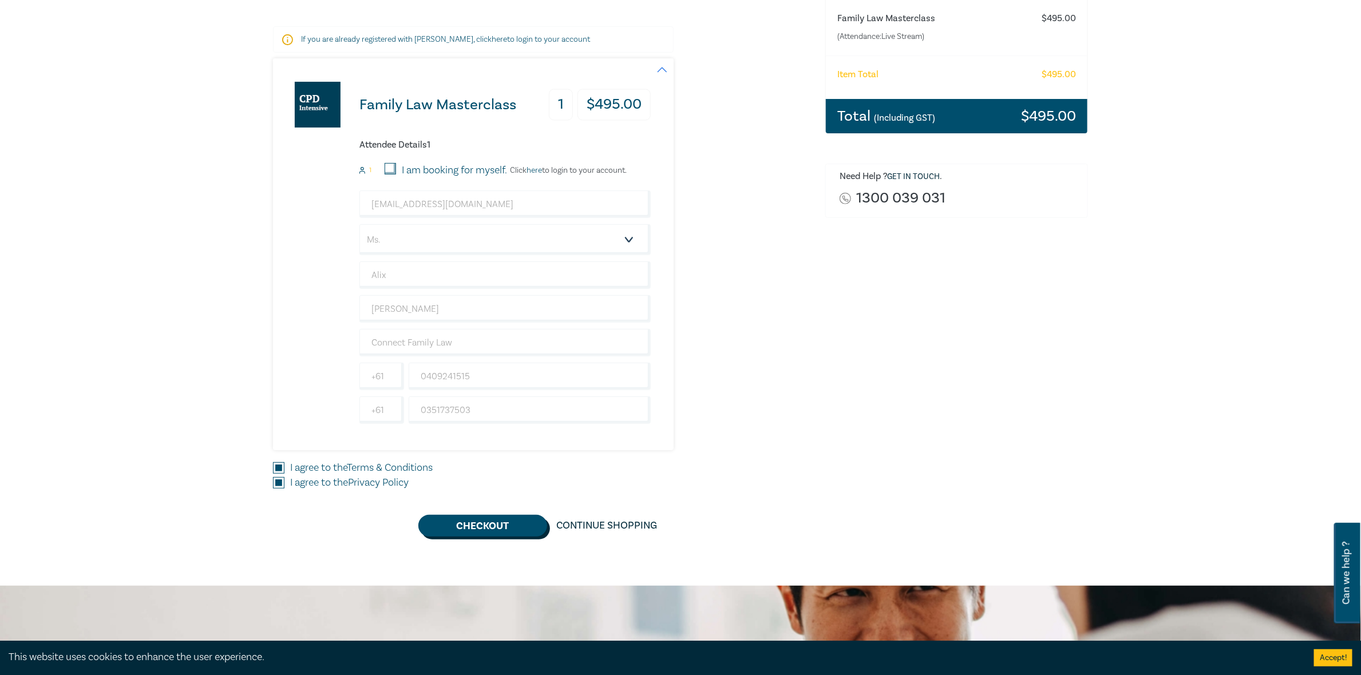 The image size is (1361, 675). I want to click on input: Last Name*, so click(505, 309).